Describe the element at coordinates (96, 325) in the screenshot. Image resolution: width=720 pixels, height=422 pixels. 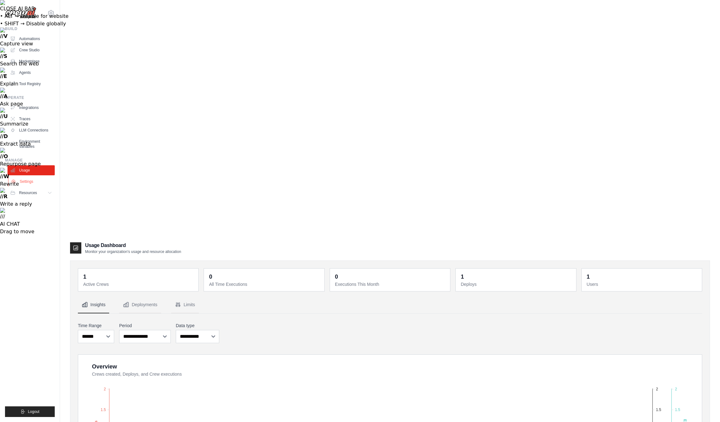
I see `label: Time Range` at that location.